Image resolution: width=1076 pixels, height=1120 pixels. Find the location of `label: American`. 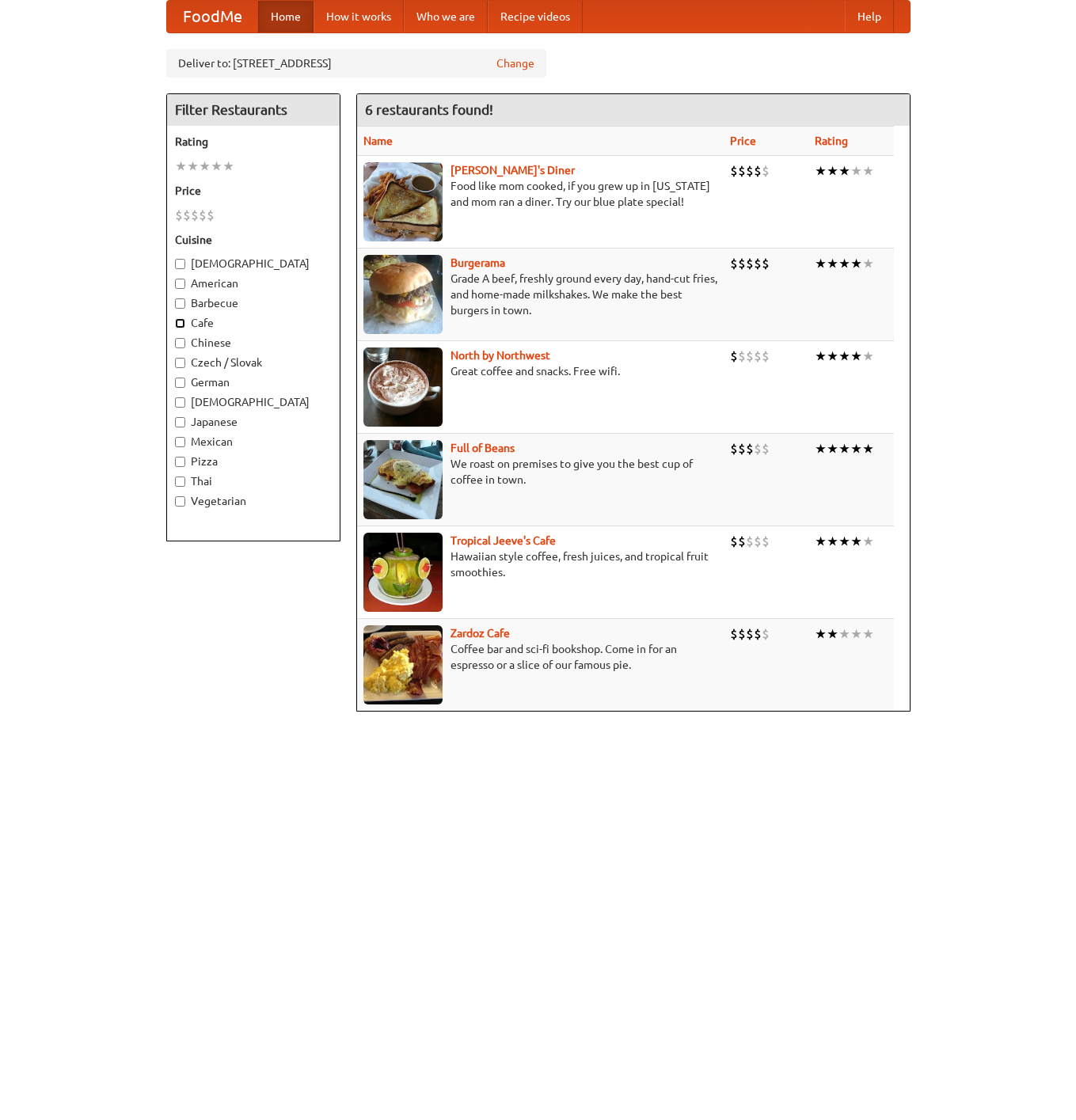

label: American is located at coordinates (253, 284).